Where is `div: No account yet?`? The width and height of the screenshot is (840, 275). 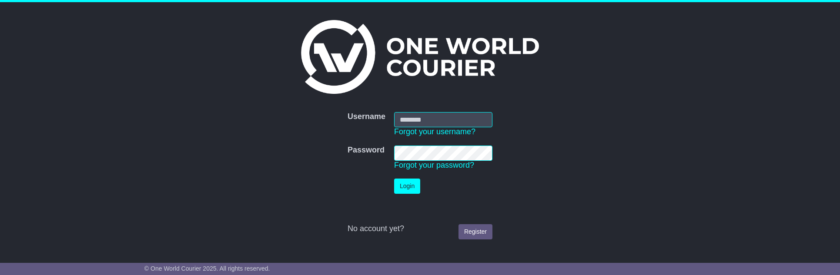 div: No account yet? is located at coordinates (420, 229).